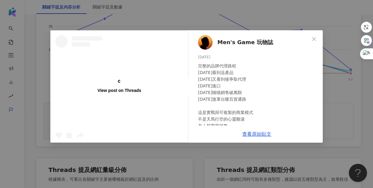  Describe the element at coordinates (119, 87) in the screenshot. I see `a: View post on Threads` at that location.